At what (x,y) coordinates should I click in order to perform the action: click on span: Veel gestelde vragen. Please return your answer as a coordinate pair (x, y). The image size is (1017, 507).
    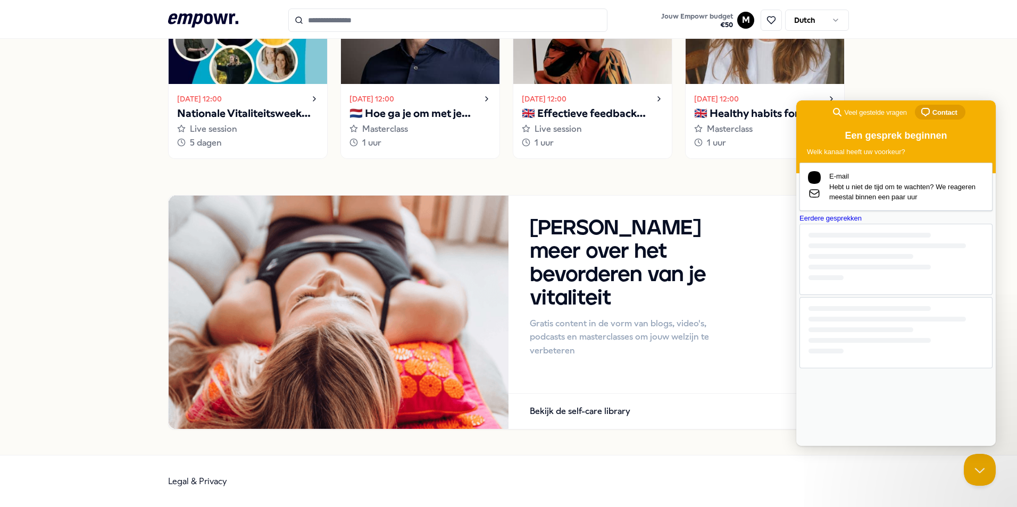
    Looking at the image, I should click on (79, 12).